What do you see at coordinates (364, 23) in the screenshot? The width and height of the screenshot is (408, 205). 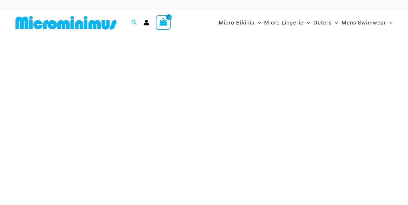 I see `span: Mens Swimwear` at bounding box center [364, 23].